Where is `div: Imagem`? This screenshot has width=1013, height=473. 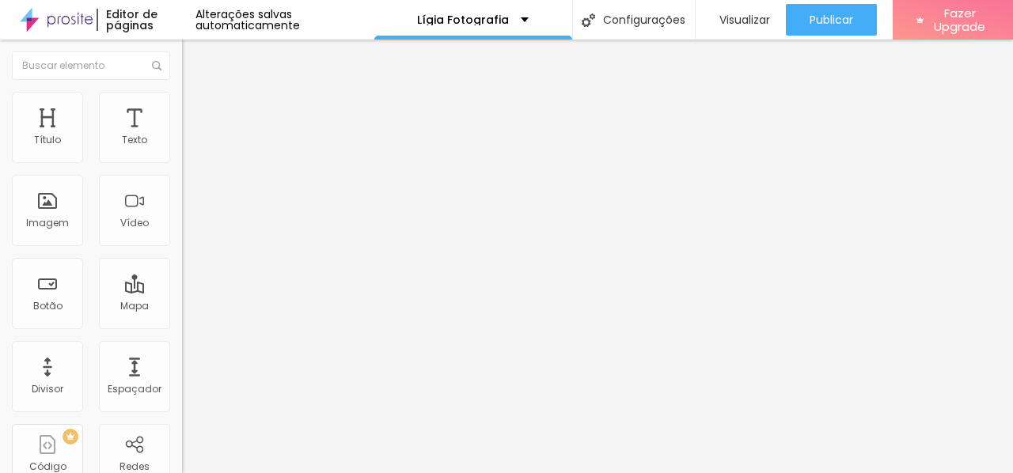
div: Imagem is located at coordinates (47, 223).